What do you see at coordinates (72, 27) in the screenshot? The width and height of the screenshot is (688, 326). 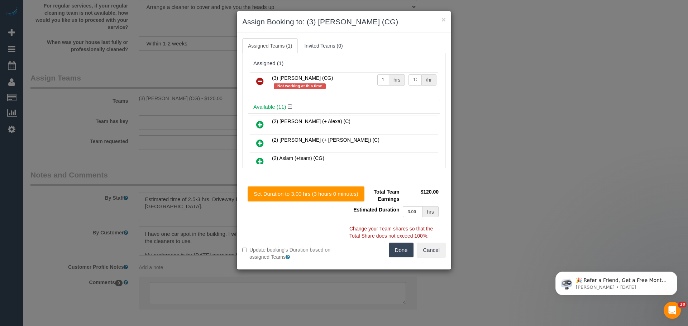 I see `div: message notification from Ellie, 3w ago. 🎉 Refer a Friend, Get a Free Month! 🎉 Love Automaid? Sha...` at bounding box center [72, 27].